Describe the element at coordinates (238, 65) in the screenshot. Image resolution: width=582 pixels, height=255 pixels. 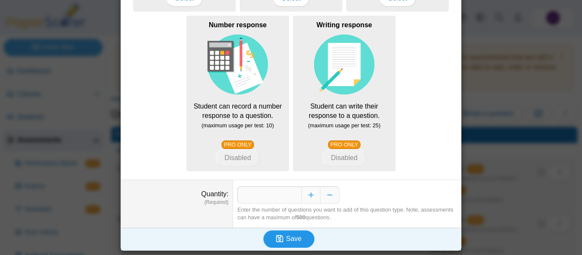
I see `img: item-type-number-response.svg` at that location.